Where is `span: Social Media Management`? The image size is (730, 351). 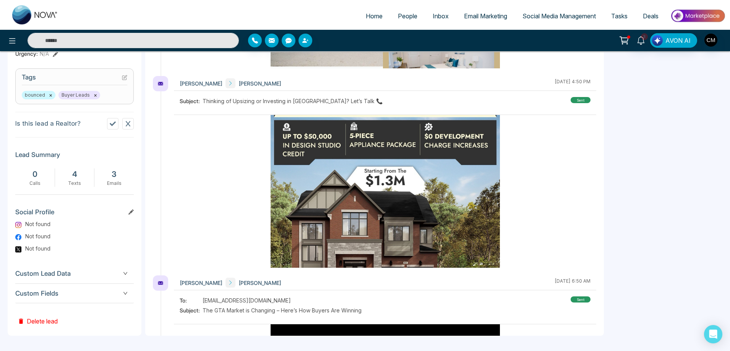 span: Social Media Management is located at coordinates (559, 16).